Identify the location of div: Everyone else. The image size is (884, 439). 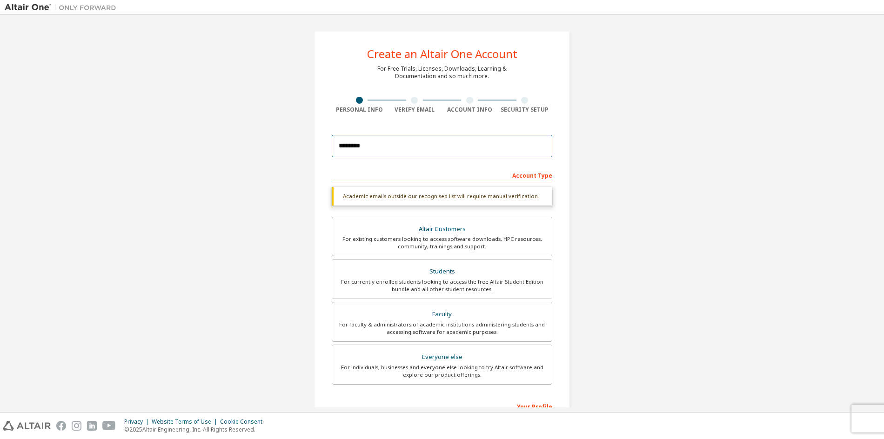
(442, 357).